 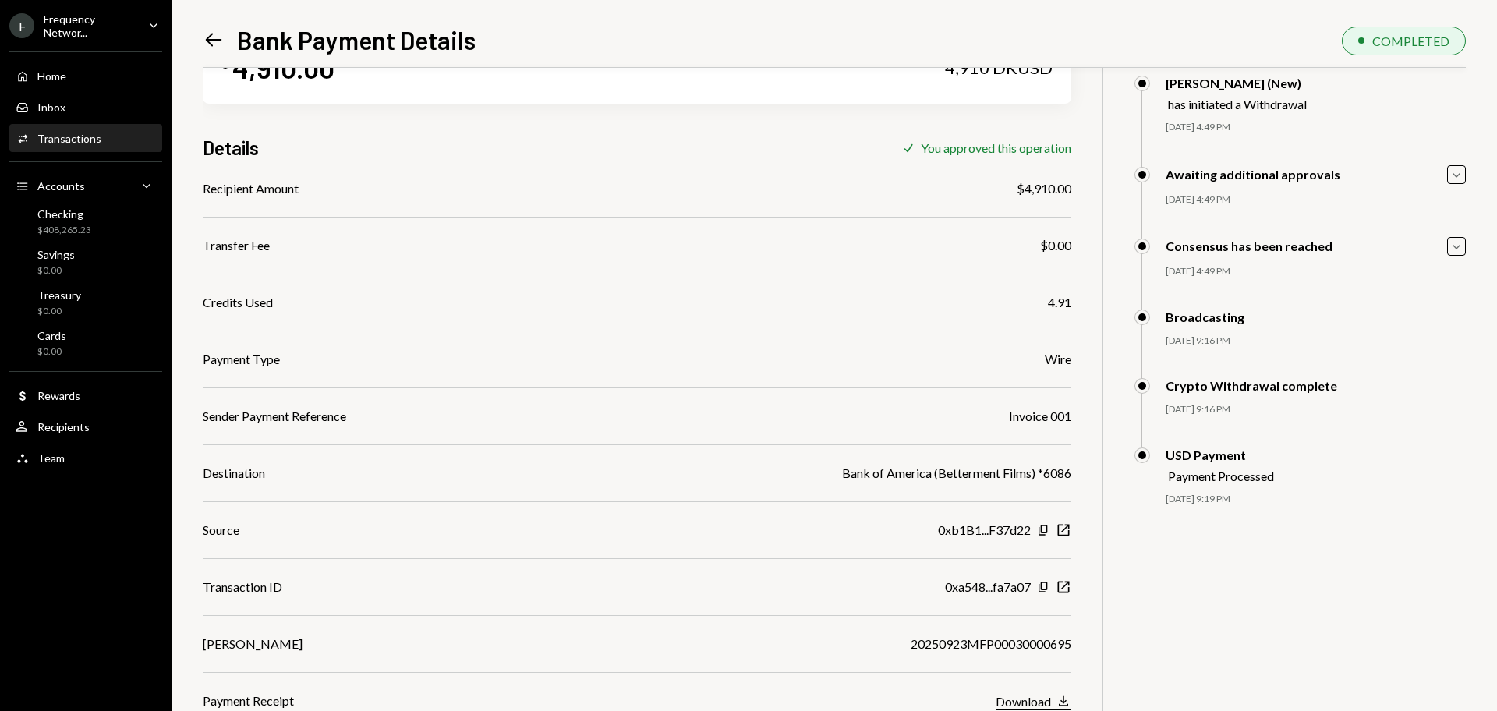 What do you see at coordinates (984, 530) in the screenshot?
I see `div: 0xb1B1...F37d22` at bounding box center [984, 530].